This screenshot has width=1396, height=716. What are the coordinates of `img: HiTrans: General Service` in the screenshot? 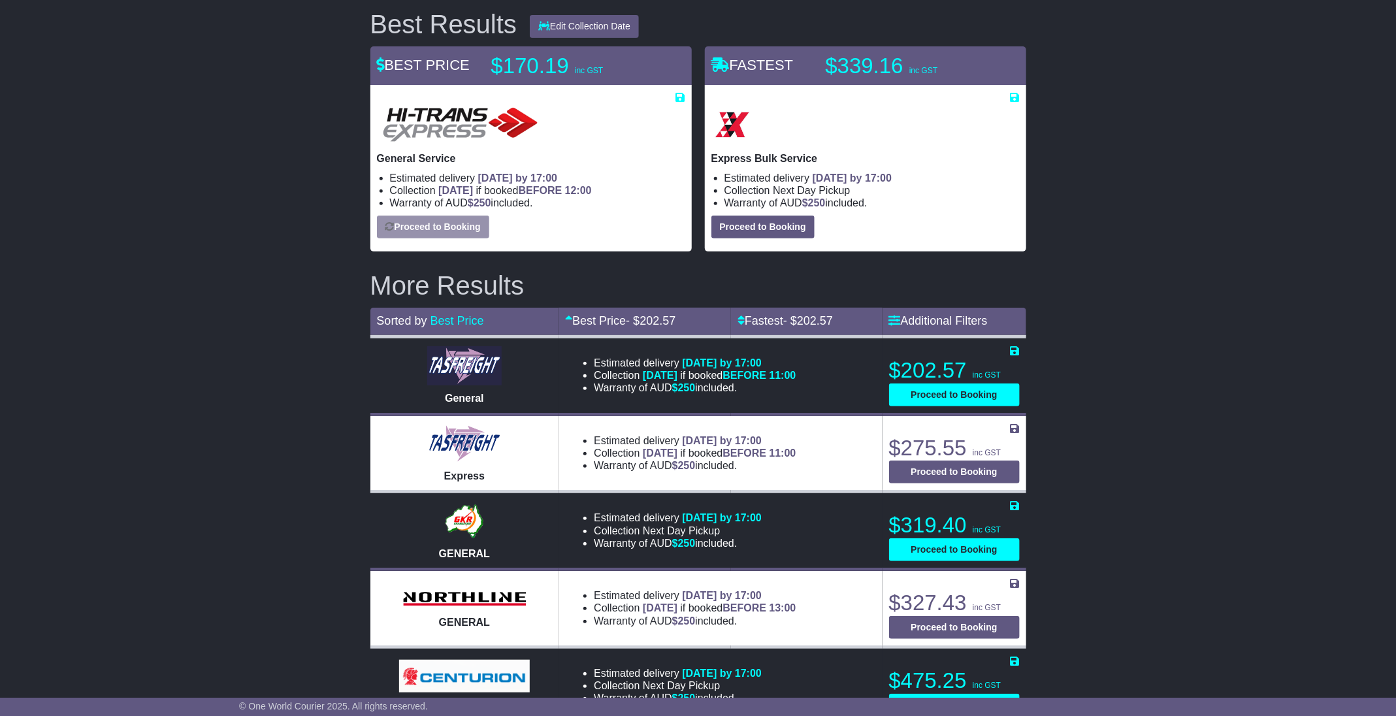 It's located at (461, 125).